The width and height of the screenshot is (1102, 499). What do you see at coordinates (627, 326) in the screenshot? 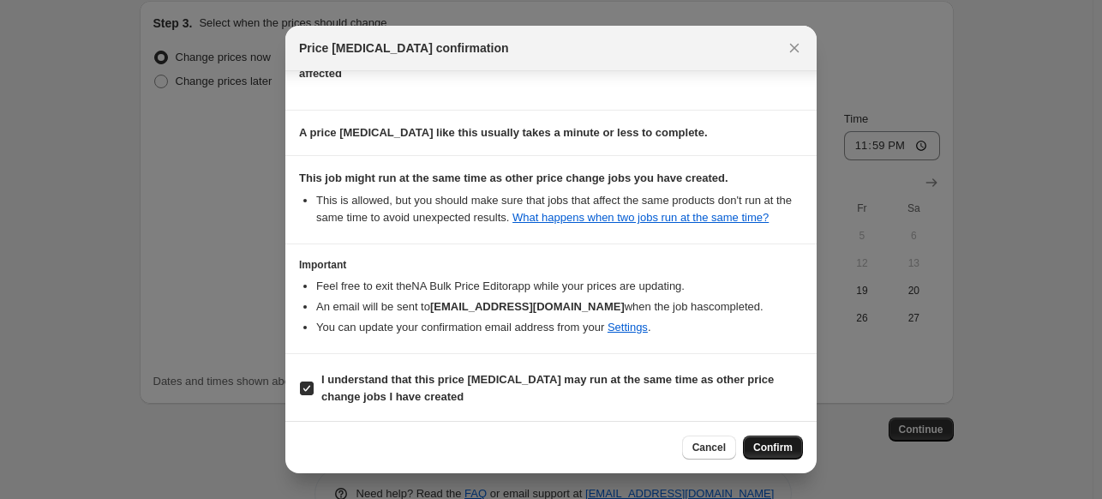
I see `a: Settings` at bounding box center [627, 326].